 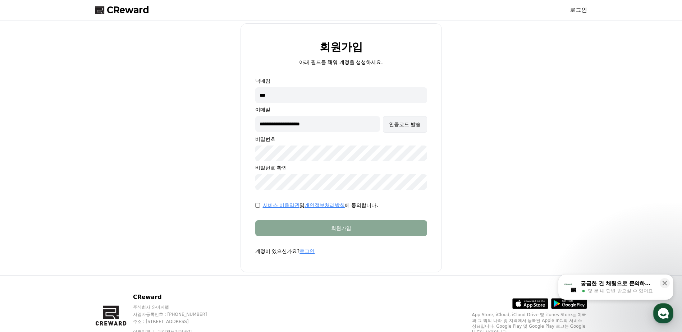 What do you see at coordinates (341, 81) in the screenshot?
I see `p: 닉네임` at bounding box center [341, 81].